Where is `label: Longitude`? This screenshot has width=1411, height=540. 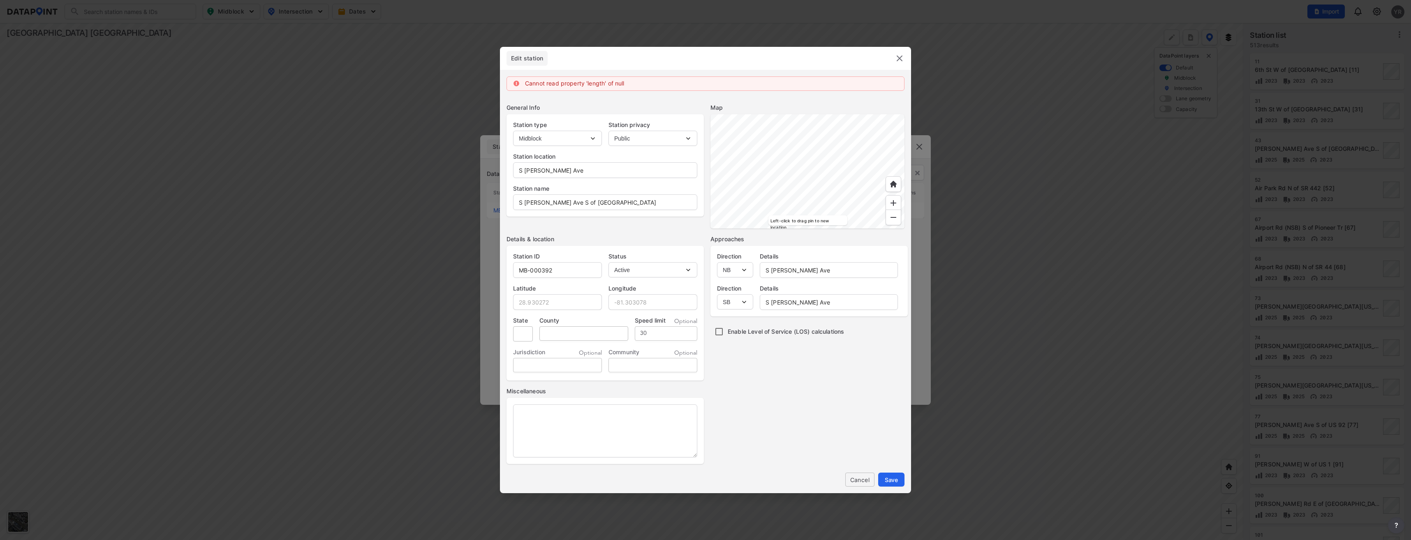 label: Longitude is located at coordinates (653, 289).